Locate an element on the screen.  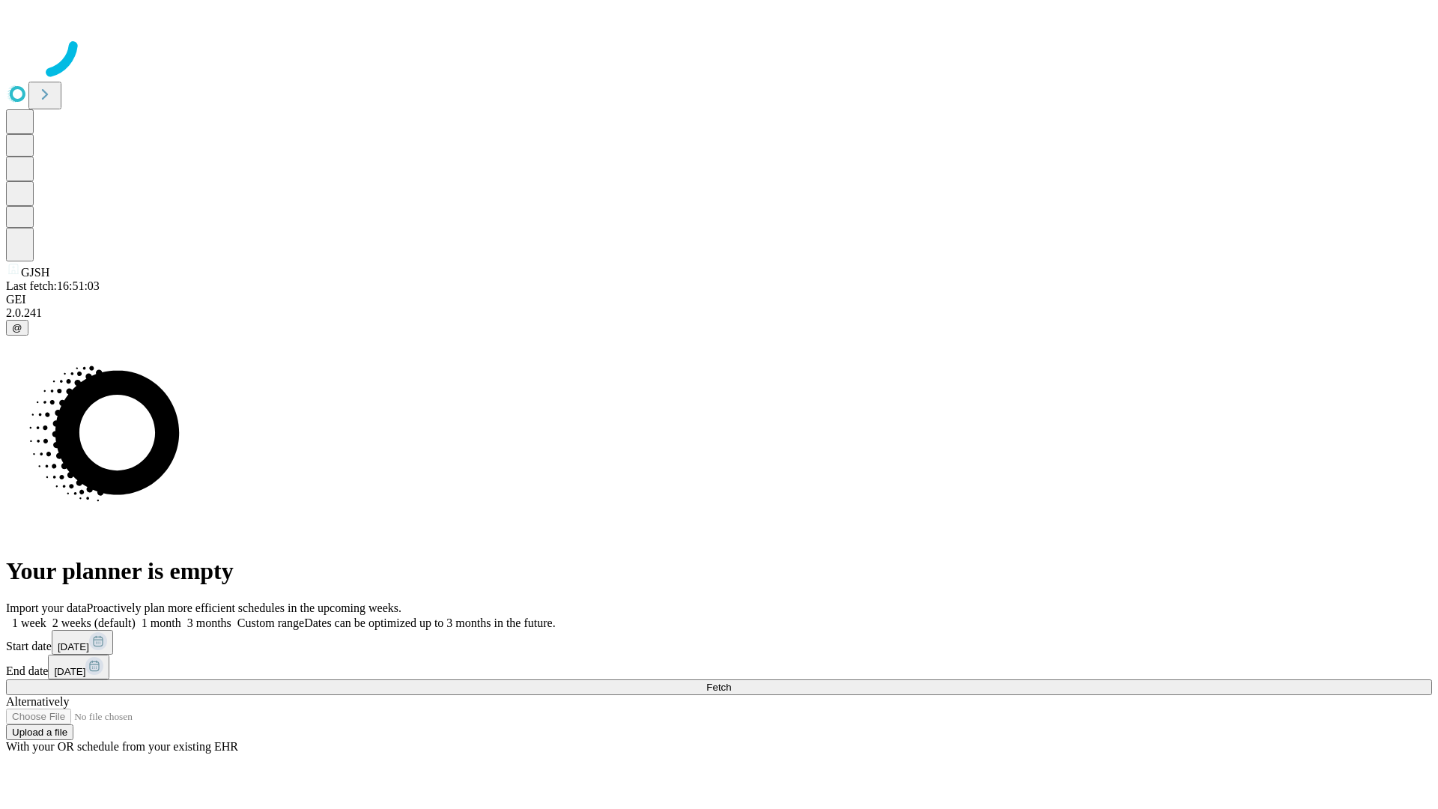
span: 1 week is located at coordinates (29, 623).